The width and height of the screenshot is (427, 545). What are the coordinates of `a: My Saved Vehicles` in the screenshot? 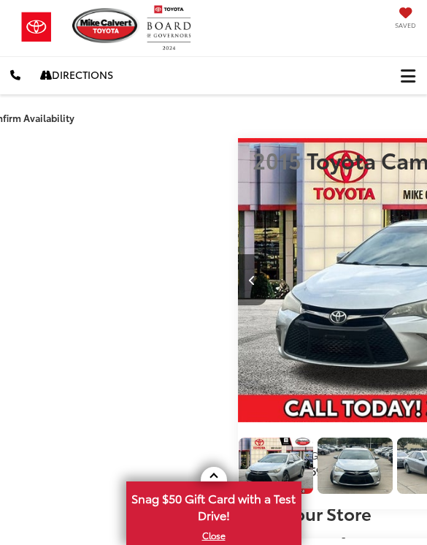 It's located at (405, 21).